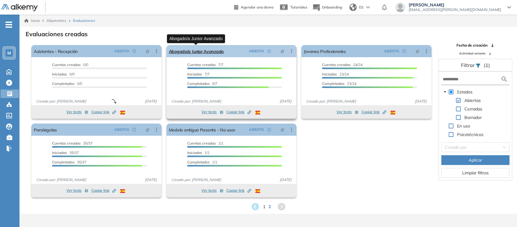 The height and width of the screenshot is (227, 517). Describe the element at coordinates (199, 74) in the screenshot. I see `span: 7/7` at that location.